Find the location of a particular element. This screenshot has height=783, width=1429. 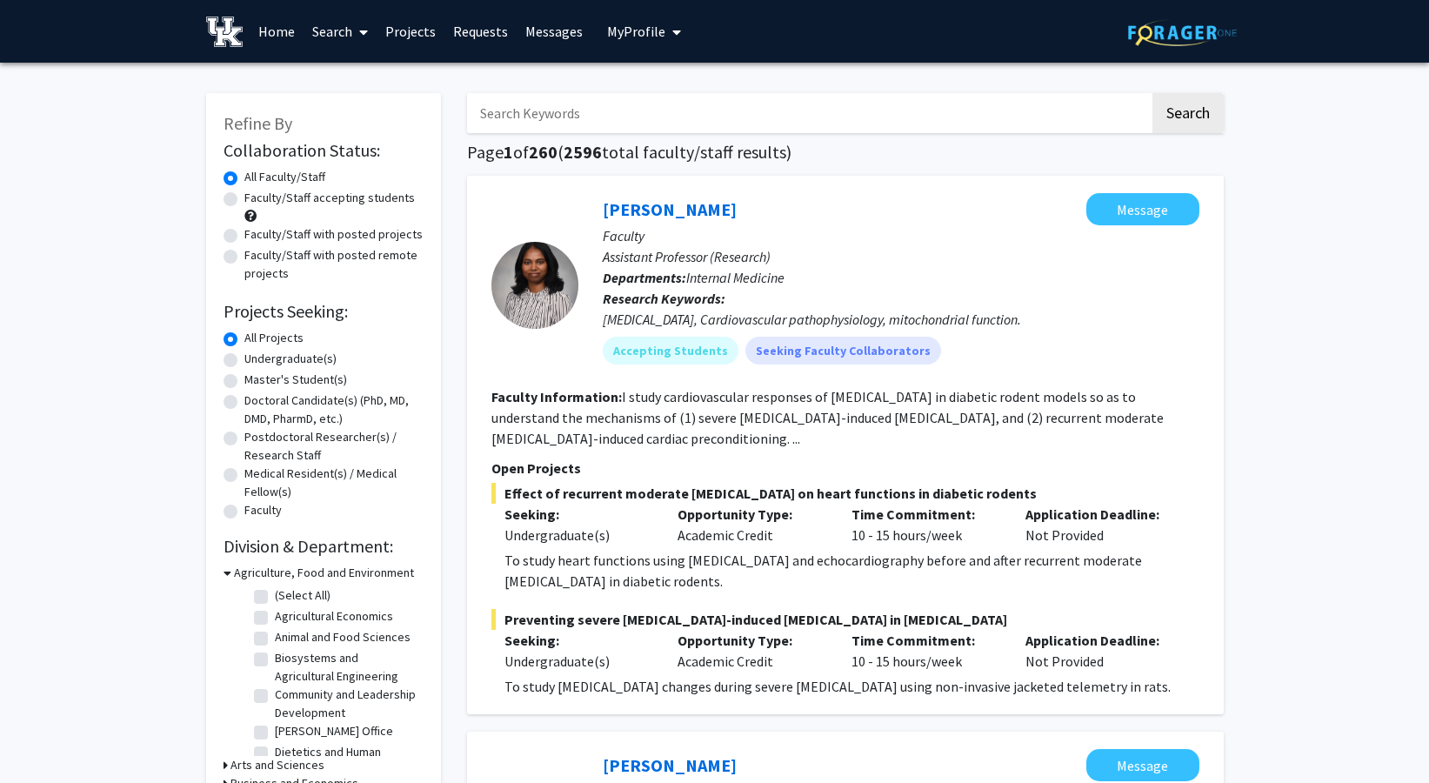

label: Postdoctoral Researcher(s) / Research Staff is located at coordinates (334, 446).